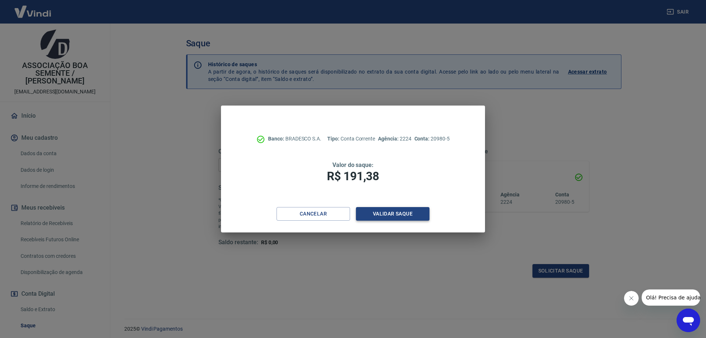  Describe the element at coordinates (432, 139) in the screenshot. I see `p: 20980-5` at that location.